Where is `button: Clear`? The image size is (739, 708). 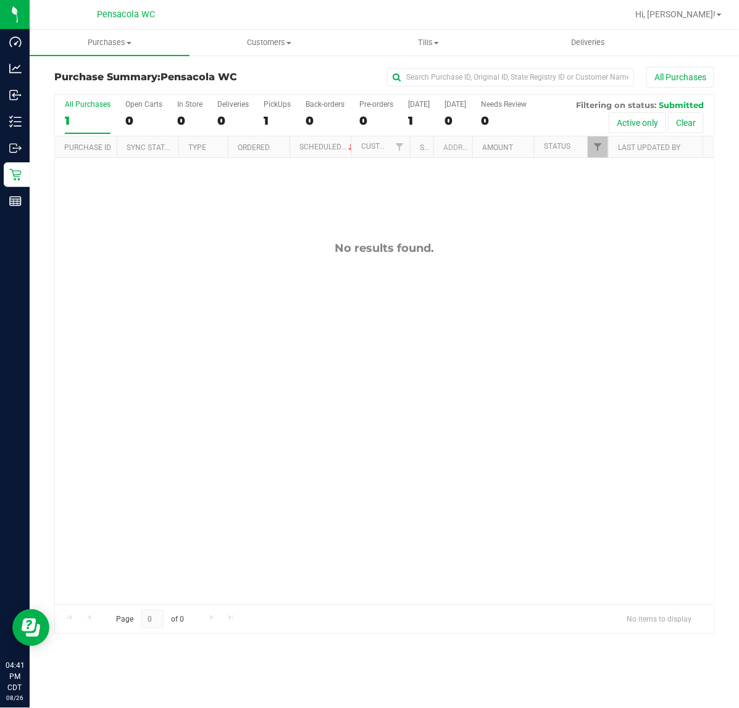 button: Clear is located at coordinates (686, 123).